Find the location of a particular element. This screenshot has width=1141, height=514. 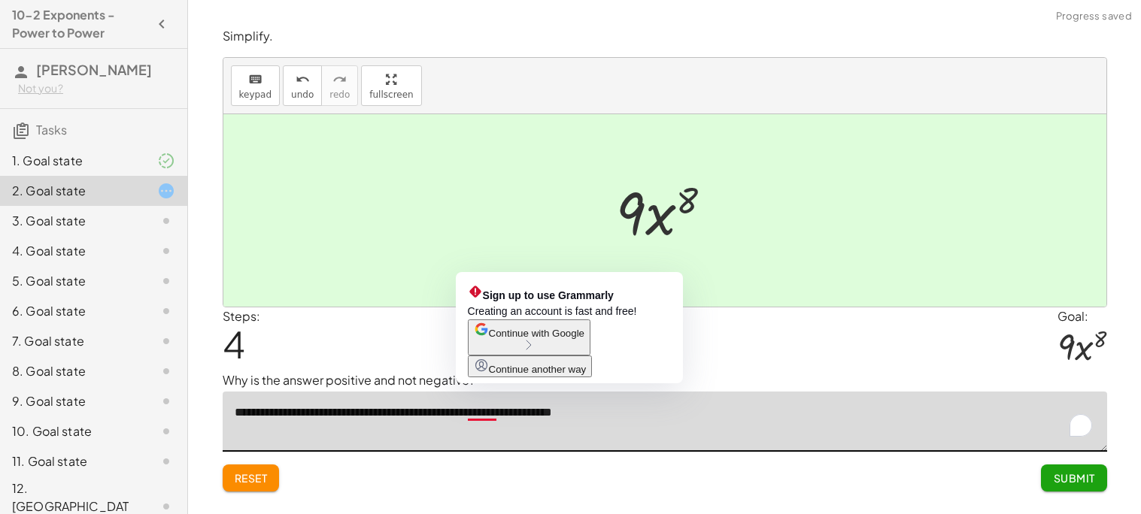

p: Why is the answer positive and not negative? is located at coordinates (665, 381).